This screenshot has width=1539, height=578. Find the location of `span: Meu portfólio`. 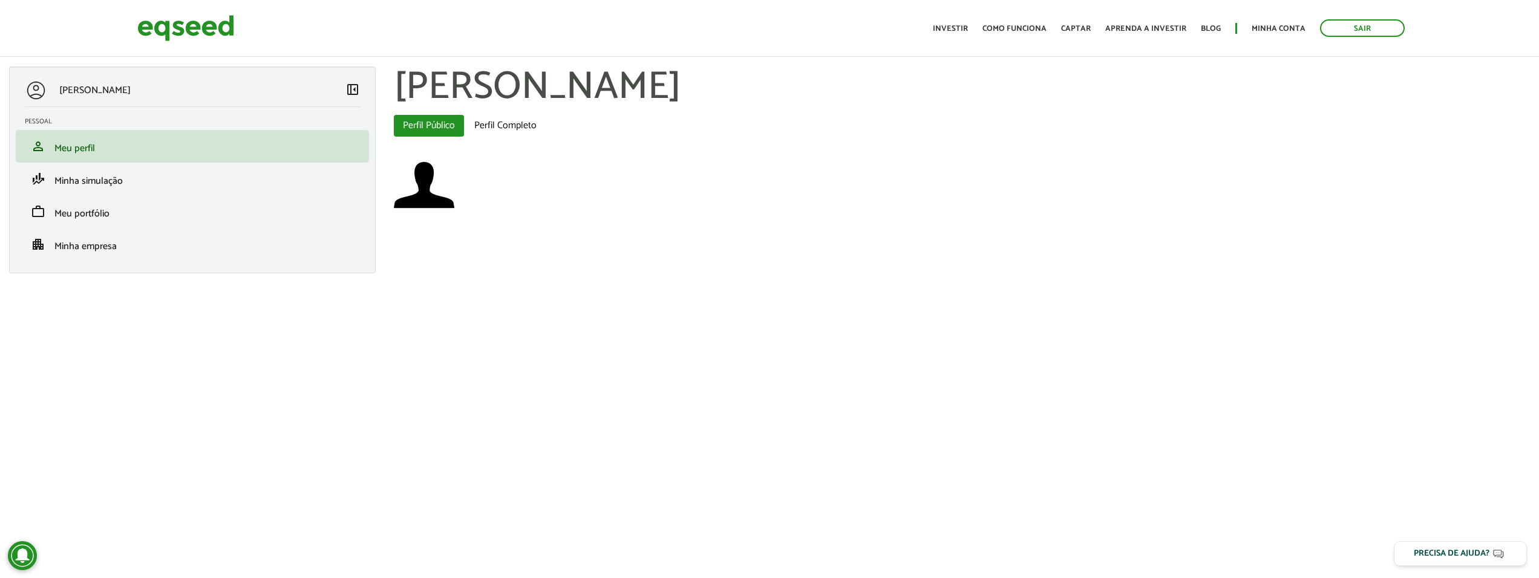

span: Meu portfólio is located at coordinates (82, 214).